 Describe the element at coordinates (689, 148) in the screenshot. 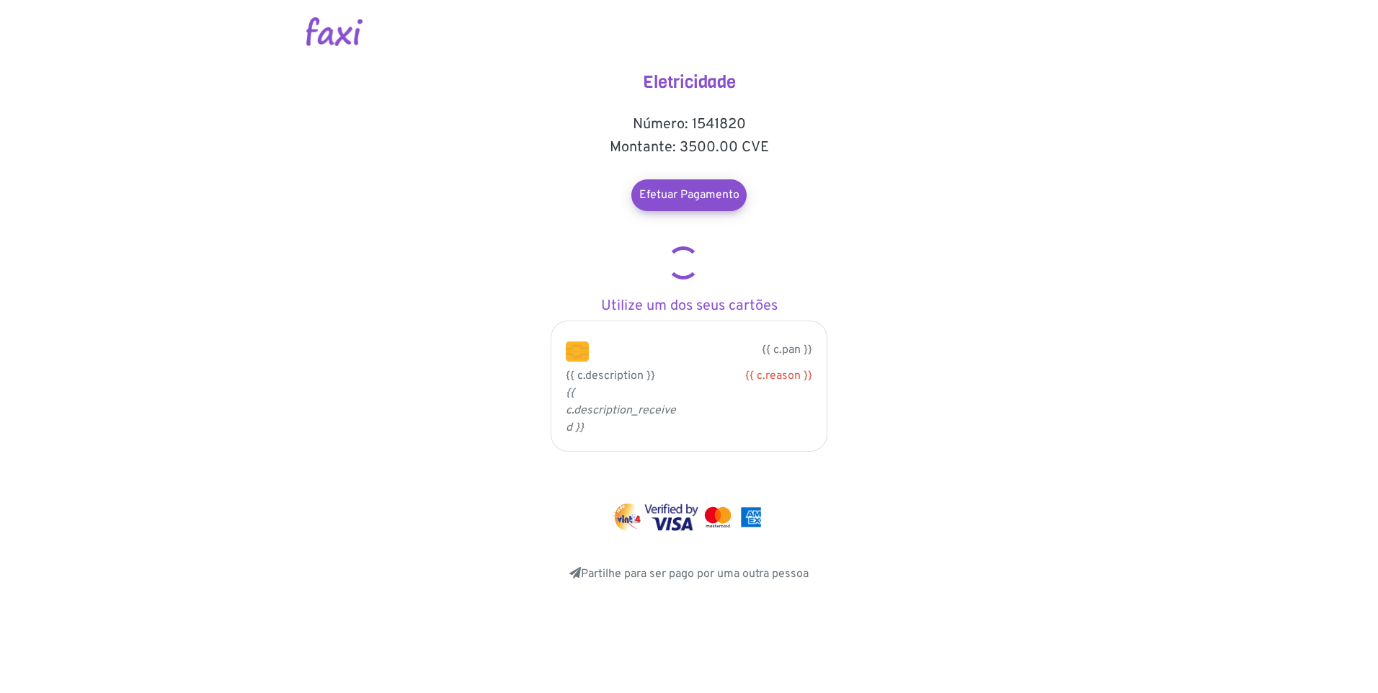

I see `h5: Montante: 3500.00 CVE` at that location.